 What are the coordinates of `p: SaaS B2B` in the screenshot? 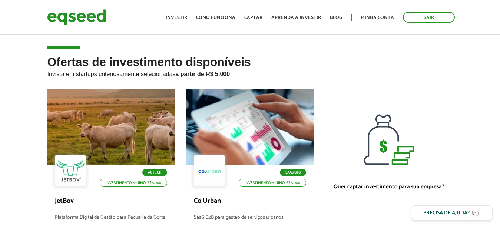 It's located at (293, 172).